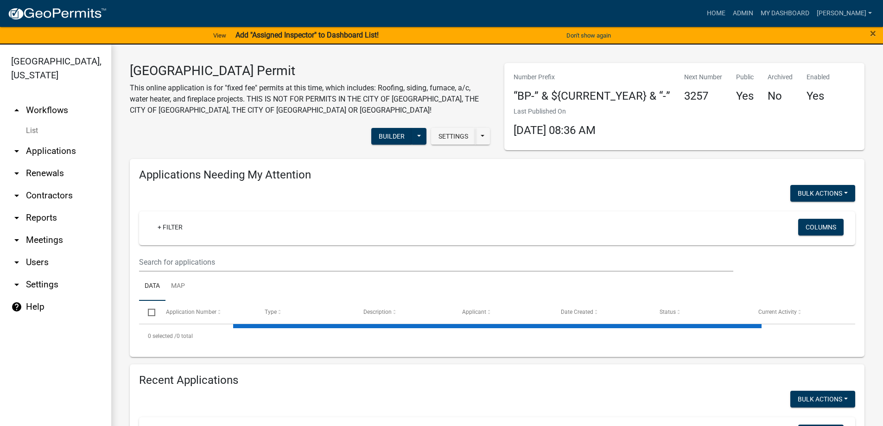 The width and height of the screenshot is (883, 426). Describe the element at coordinates (873, 33) in the screenshot. I see `button: Close` at that location.